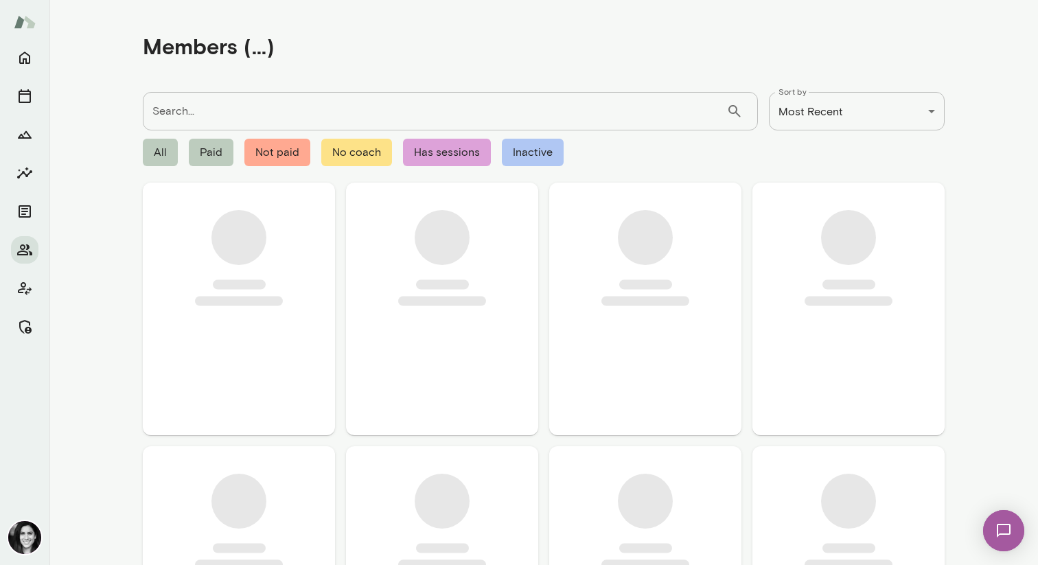  Describe the element at coordinates (447, 152) in the screenshot. I see `span: Has sessions` at that location.